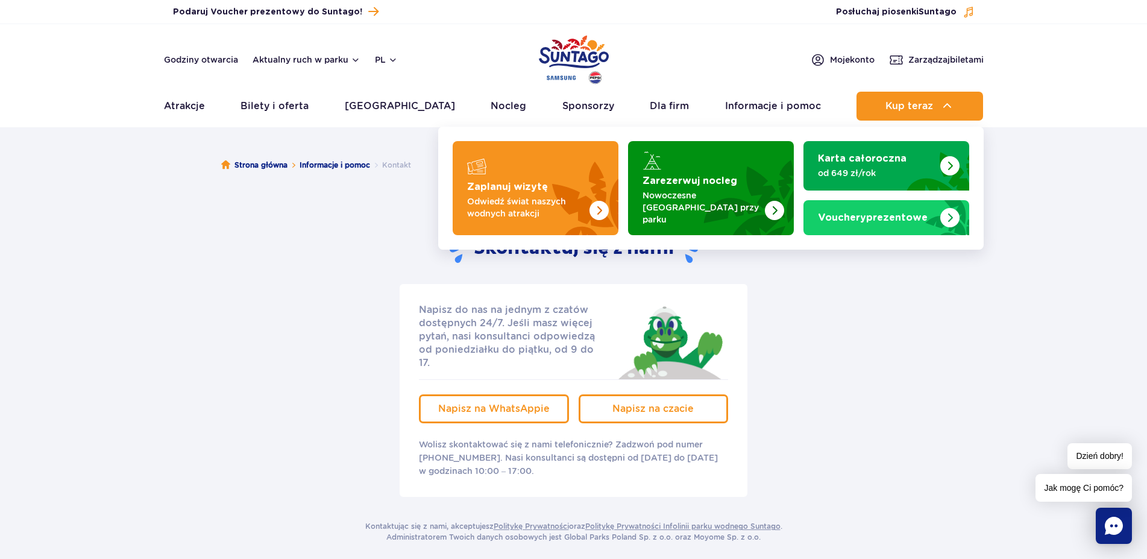  What do you see at coordinates (526, 207) in the screenshot?
I see `p: Odwiedź świat naszych wodnych atrakcji` at bounding box center [526, 207].